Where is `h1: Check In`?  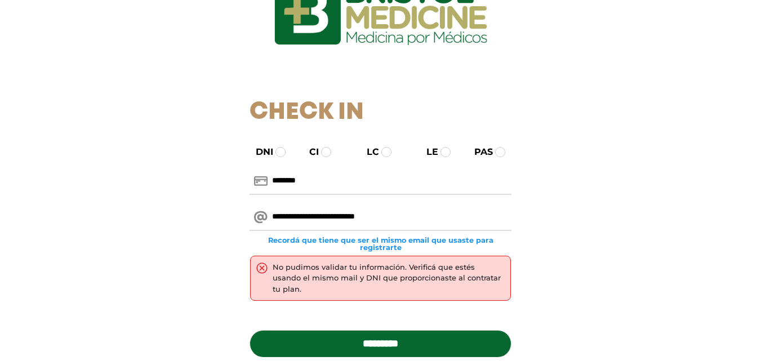
h1: Check In is located at coordinates (380, 113).